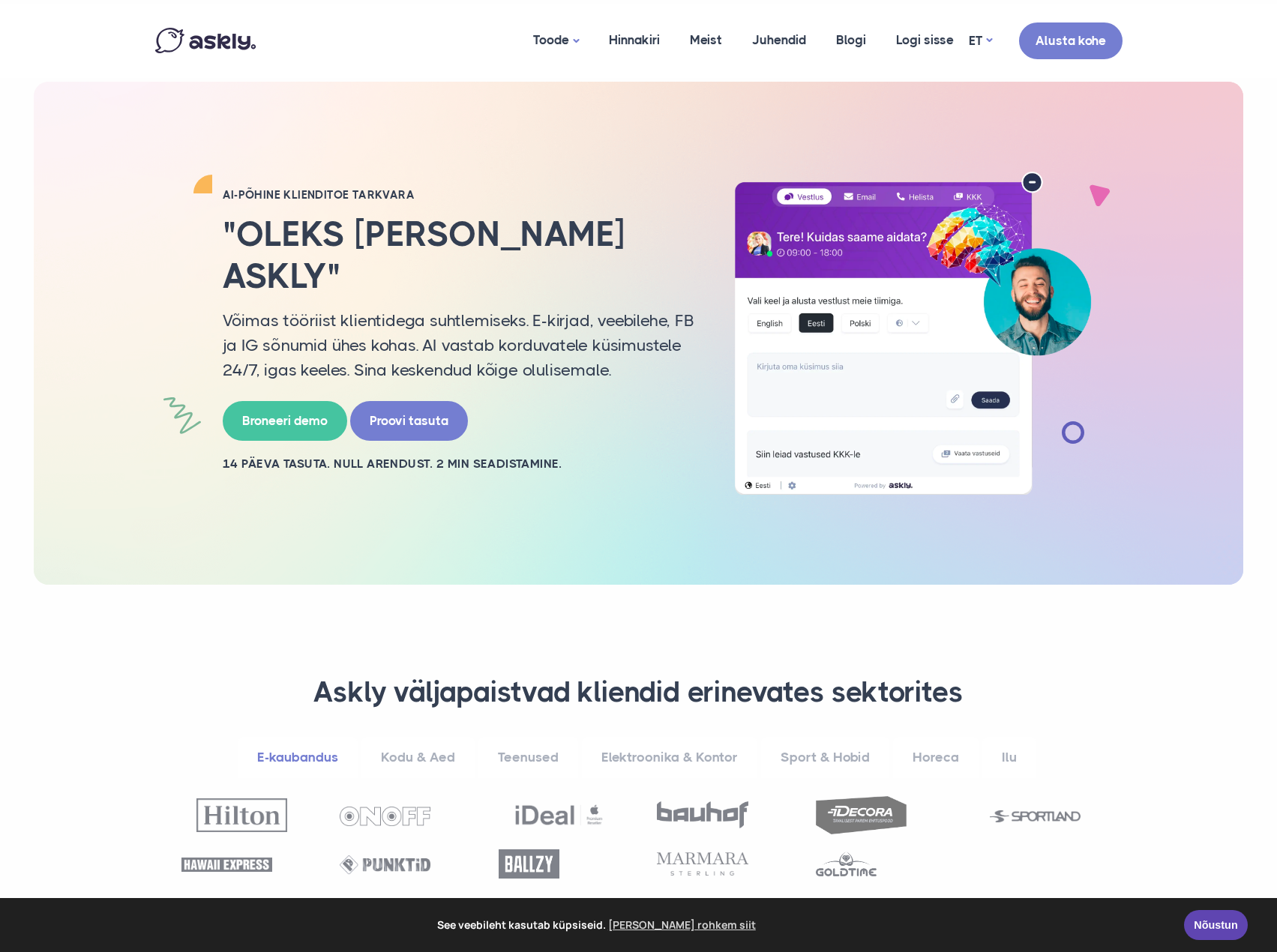  What do you see at coordinates (241, 815) in the screenshot?
I see `img: Hilton` at bounding box center [241, 815].